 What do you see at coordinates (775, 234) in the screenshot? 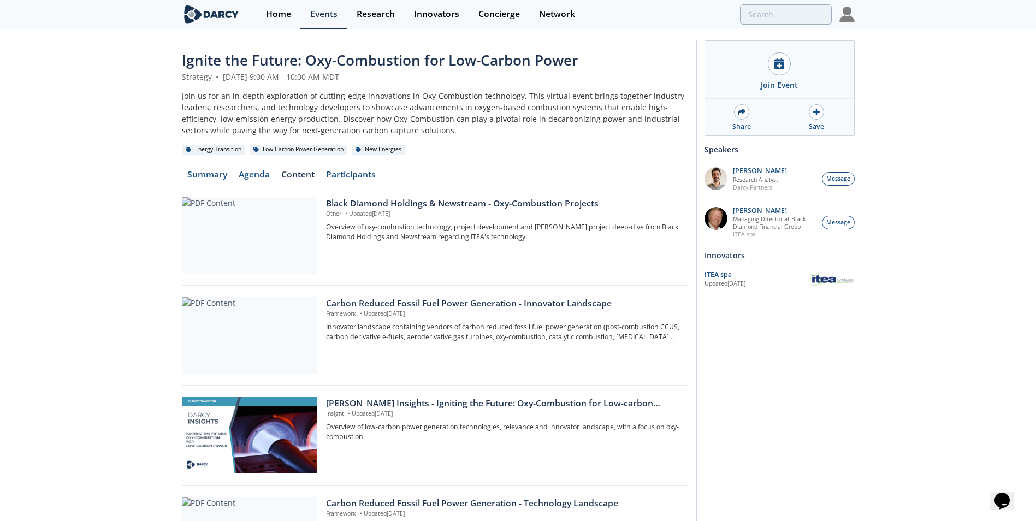
I see `p: ITEA spa` at bounding box center [775, 234].